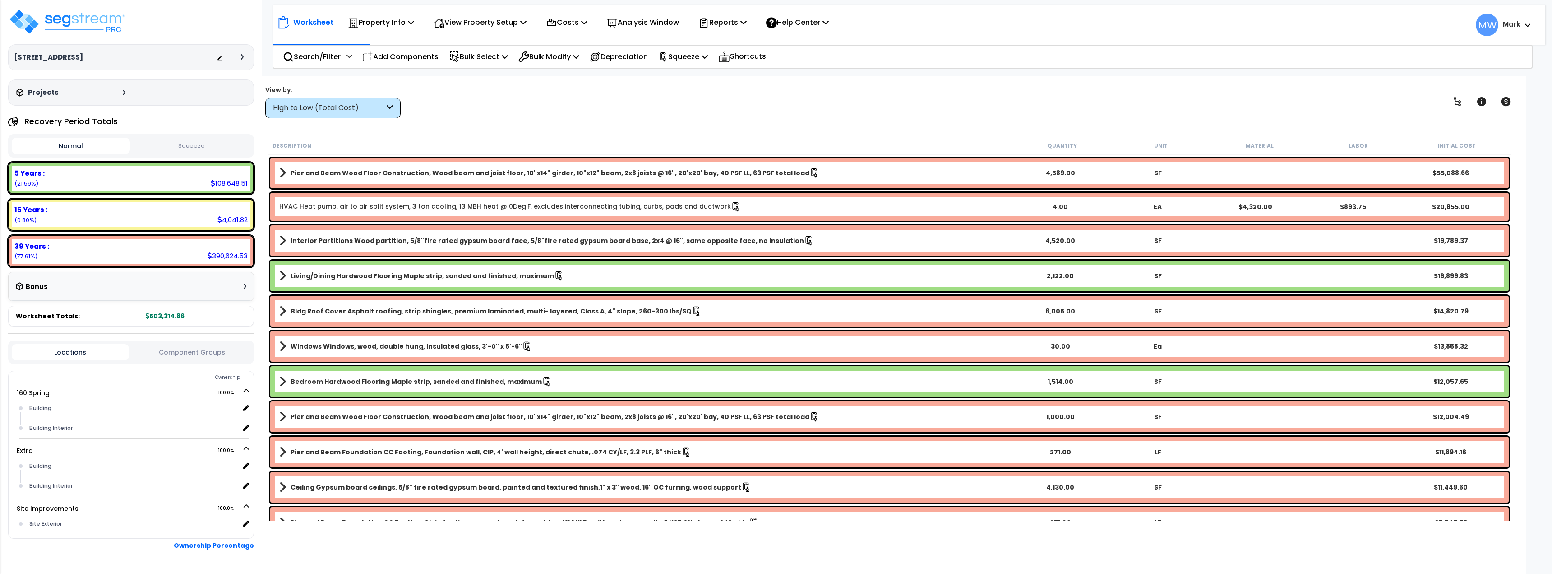 This screenshot has width=1552, height=574. I want to click on div: Ea, so click(1158, 346).